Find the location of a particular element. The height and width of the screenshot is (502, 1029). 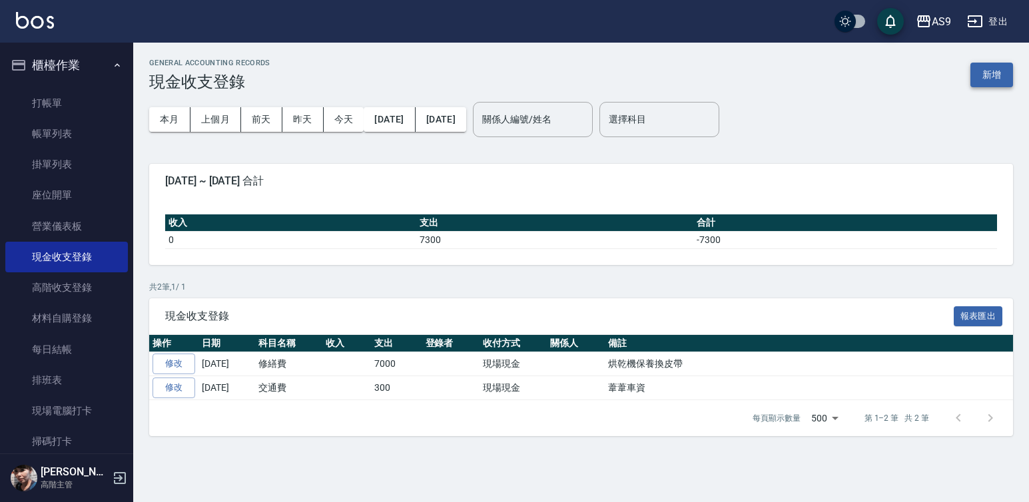

button: 昨天 is located at coordinates (303, 119).